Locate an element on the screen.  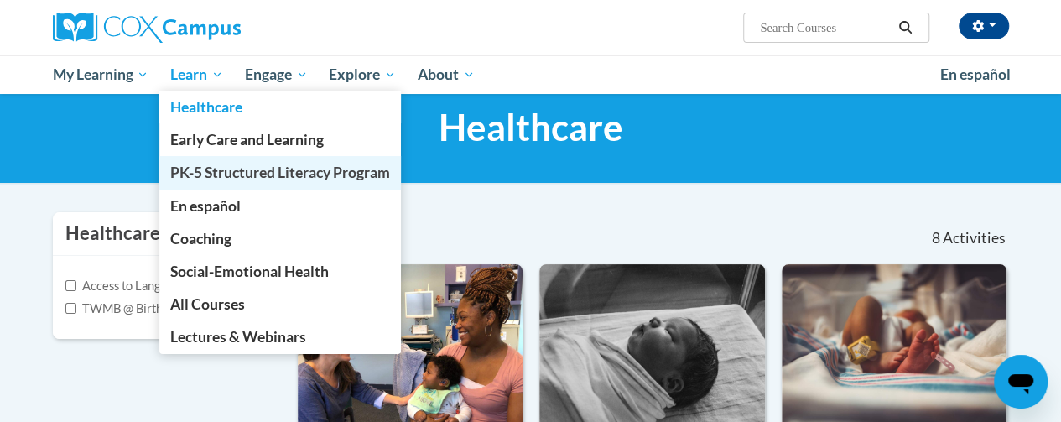
label: TWMB @ Birthing Centers is located at coordinates (144, 309).